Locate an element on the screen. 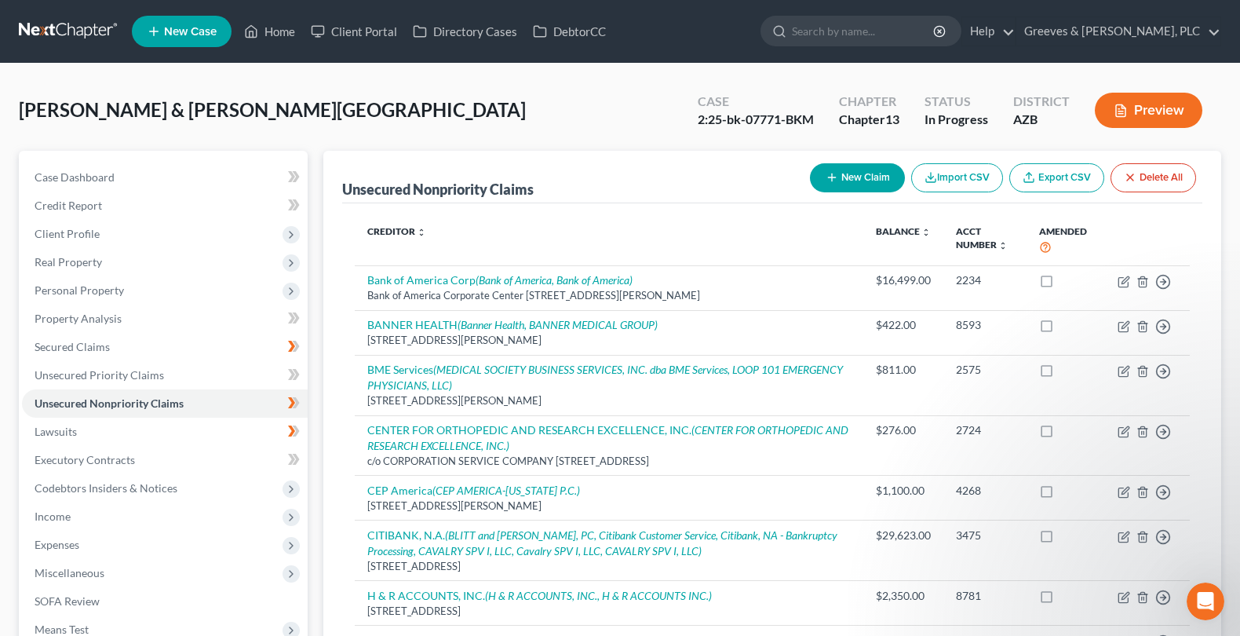  div: District is located at coordinates (1041, 101).